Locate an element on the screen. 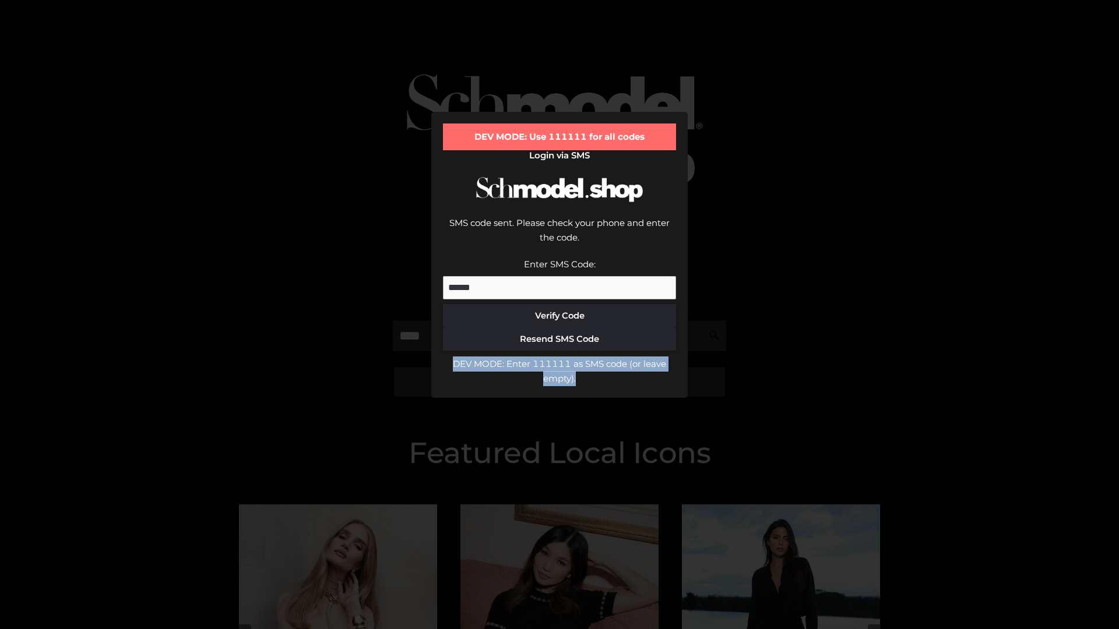 This screenshot has width=1119, height=629. button: Verify Code is located at coordinates (559, 316).